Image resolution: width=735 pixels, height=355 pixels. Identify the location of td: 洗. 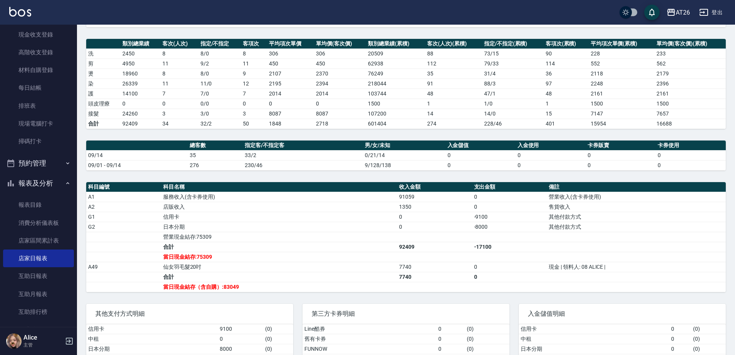
(103, 53).